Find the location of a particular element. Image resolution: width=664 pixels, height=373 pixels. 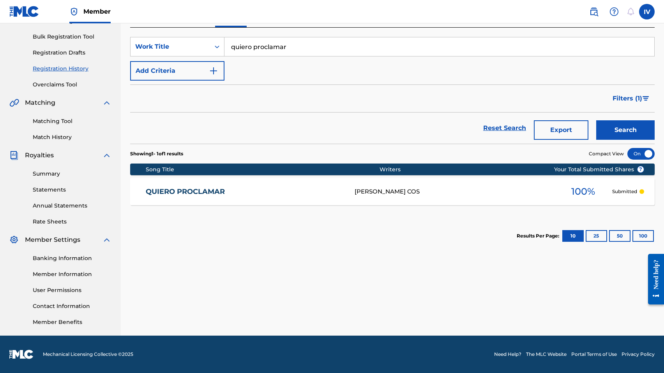

span: Matching is located at coordinates (40, 103).